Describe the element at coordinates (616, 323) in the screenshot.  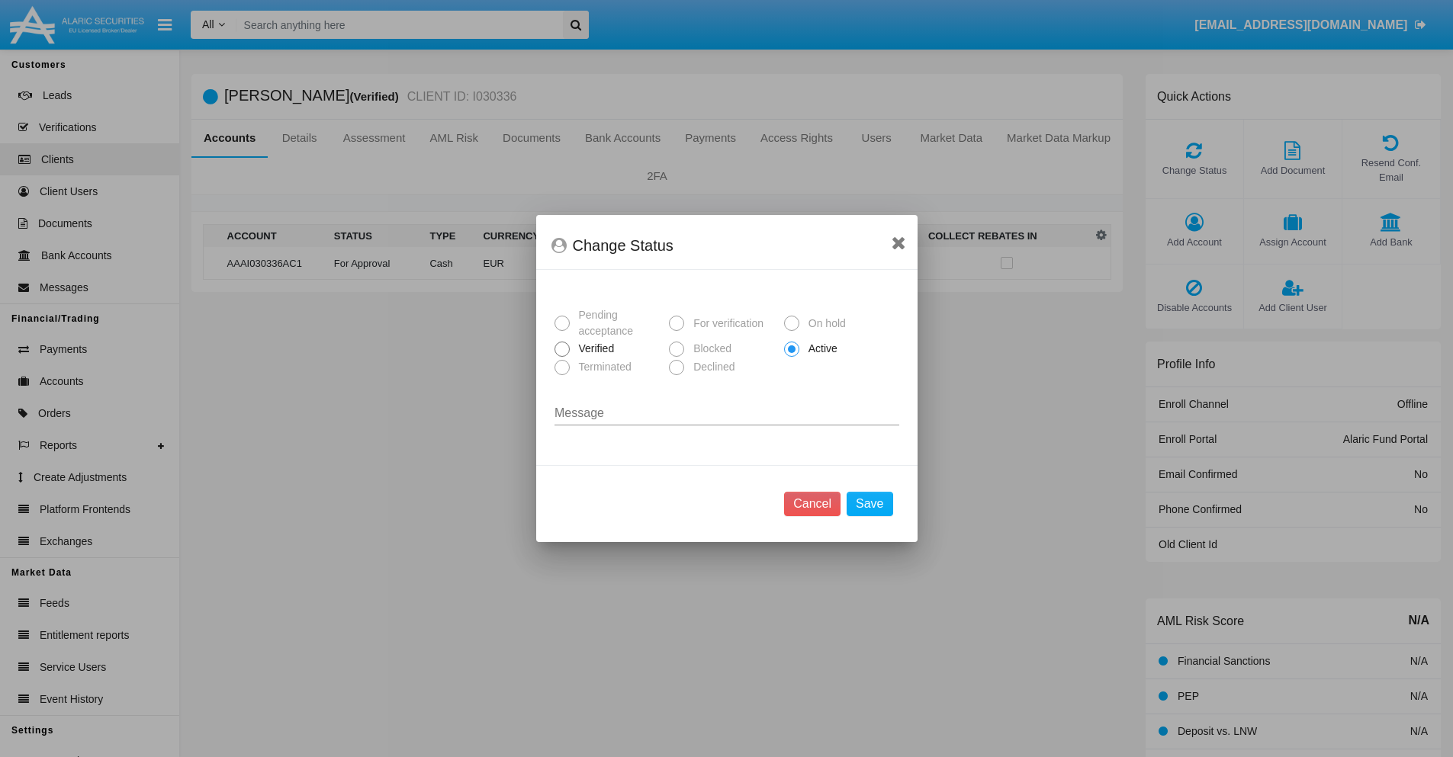
I see `span: Pending acceptance` at that location.